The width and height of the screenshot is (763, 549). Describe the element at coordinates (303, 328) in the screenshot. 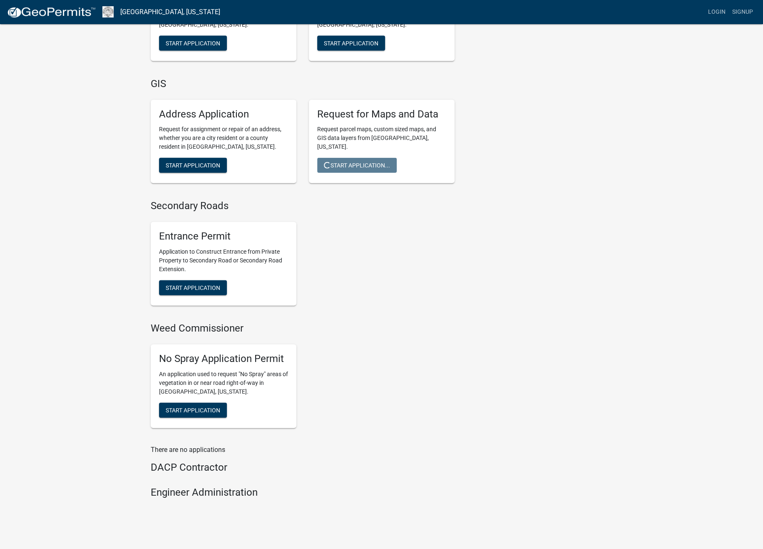

I see `h4: Weed Commissioner` at that location.